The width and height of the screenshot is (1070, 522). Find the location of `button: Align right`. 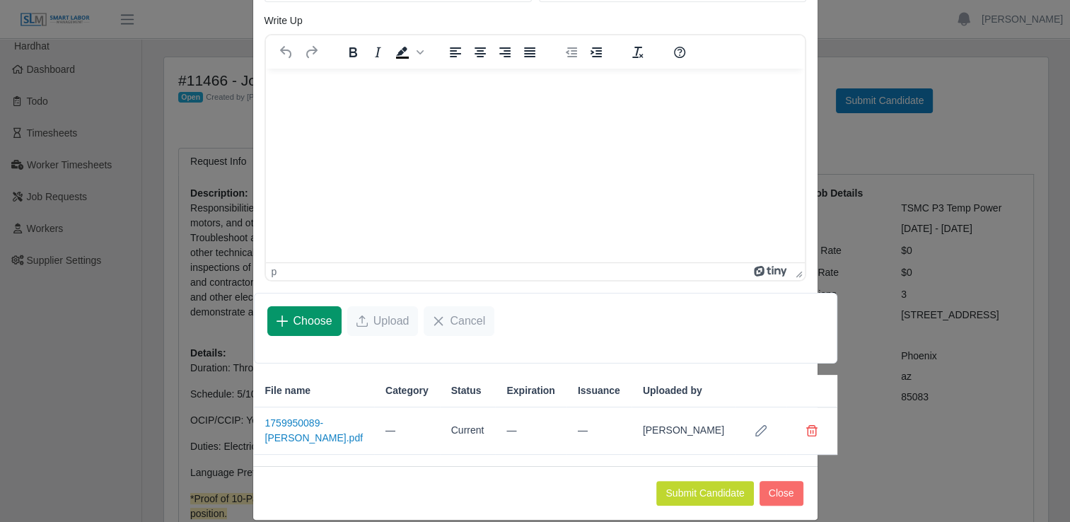

button: Align right is located at coordinates (505, 52).